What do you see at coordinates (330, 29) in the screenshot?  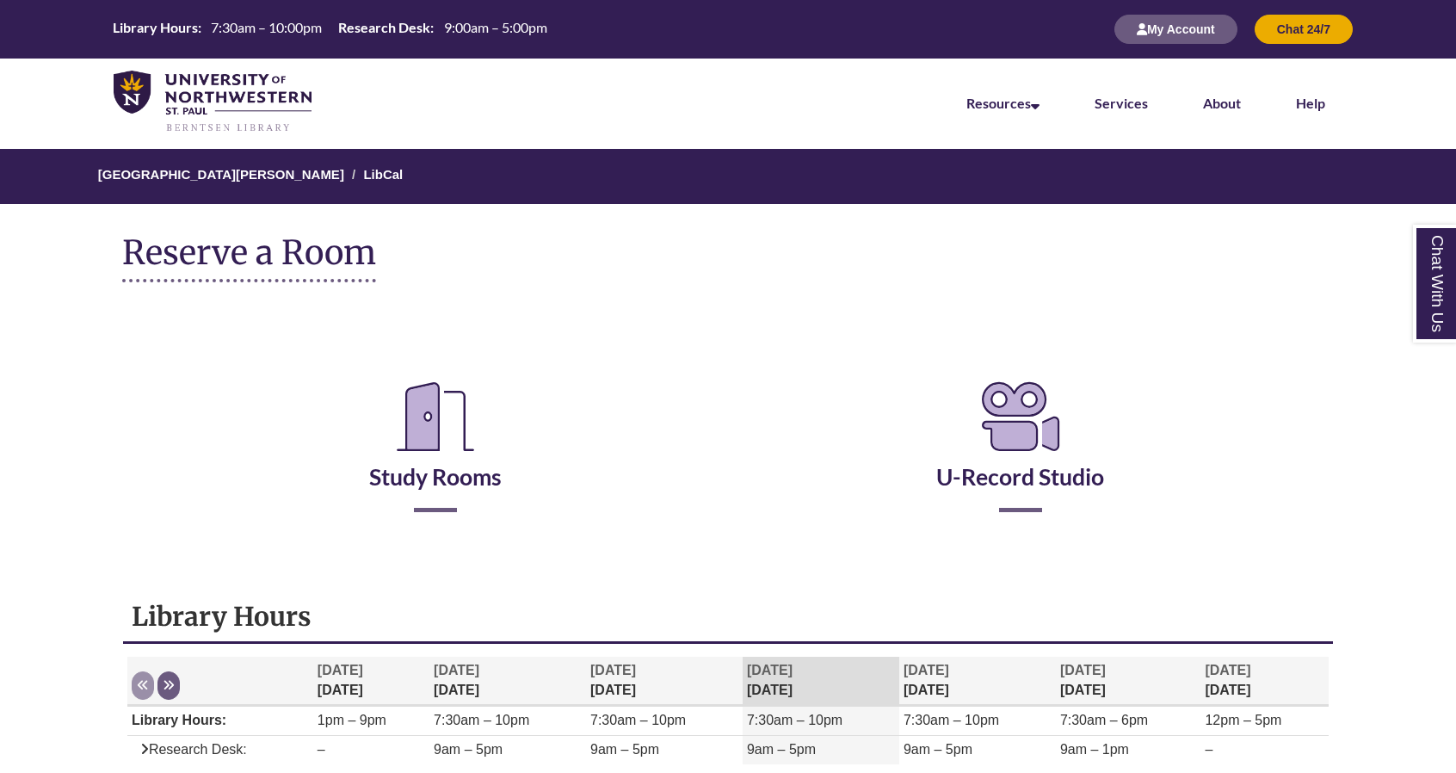 I see `a: Hours Today` at bounding box center [330, 29].